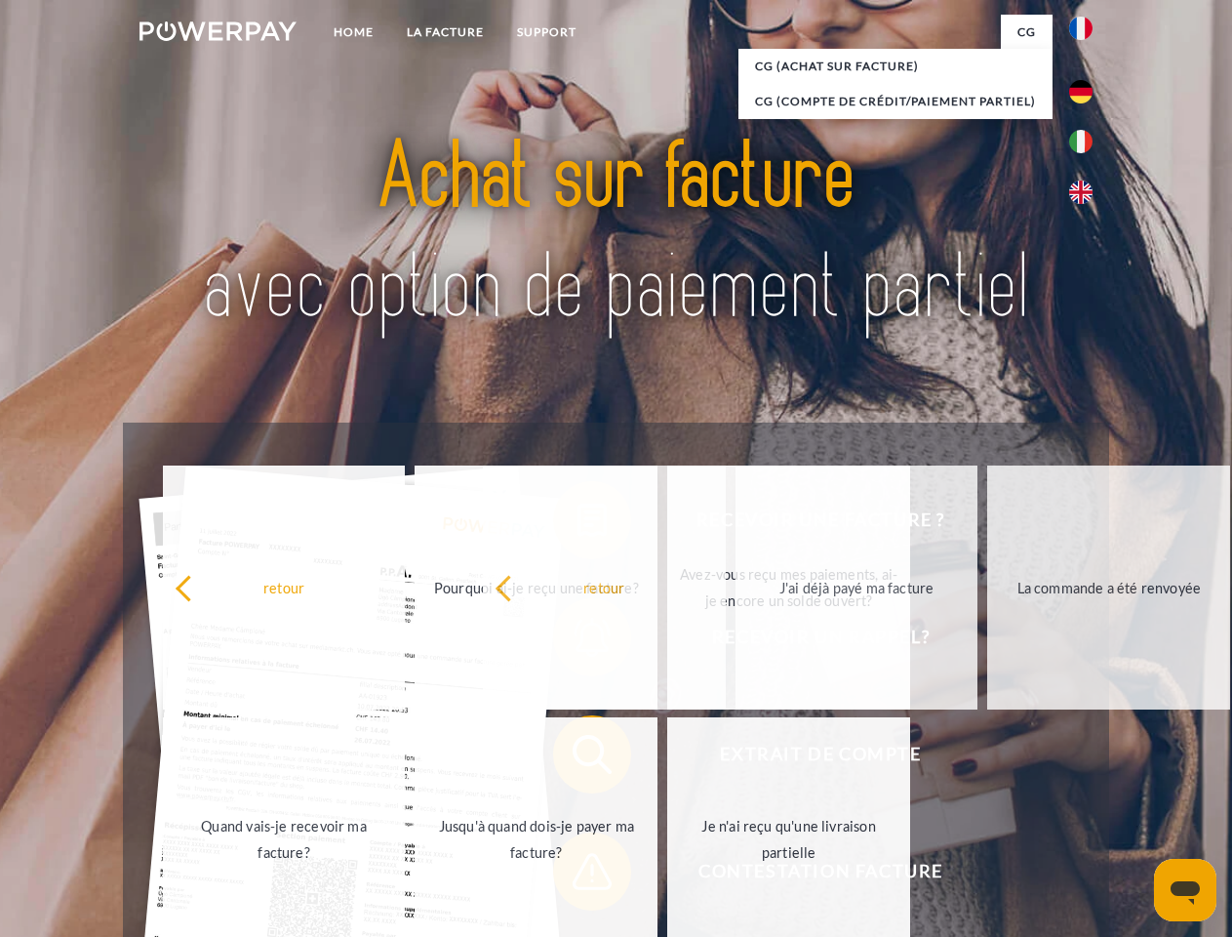  I want to click on div: Pourquoi ai-je reçu une facture?, so click(536, 586).